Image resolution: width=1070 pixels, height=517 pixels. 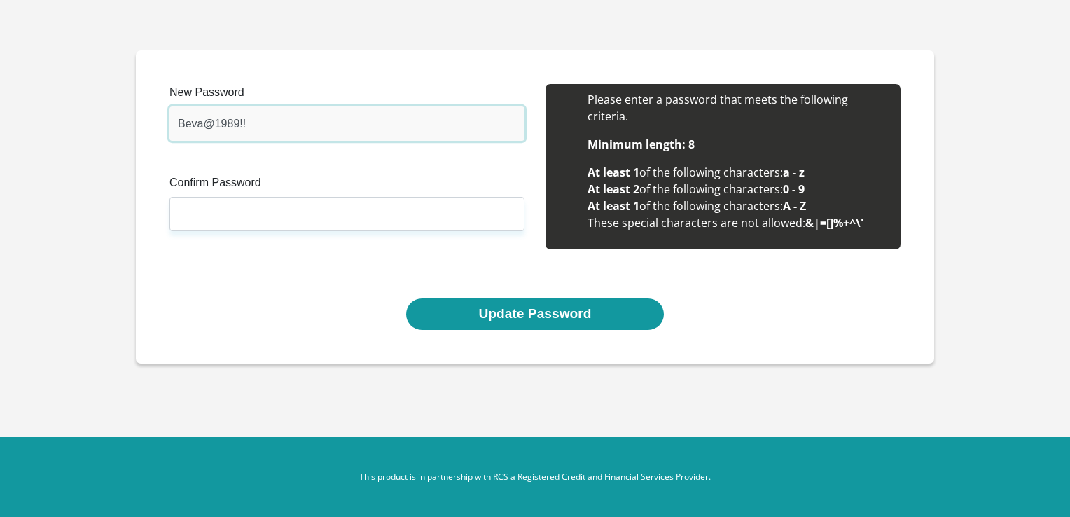 I want to click on label: Confirm Password, so click(x=347, y=186).